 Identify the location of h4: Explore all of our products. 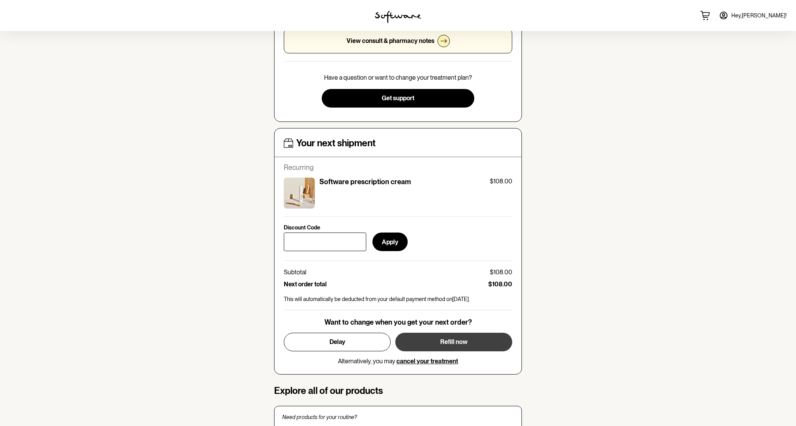
(398, 391).